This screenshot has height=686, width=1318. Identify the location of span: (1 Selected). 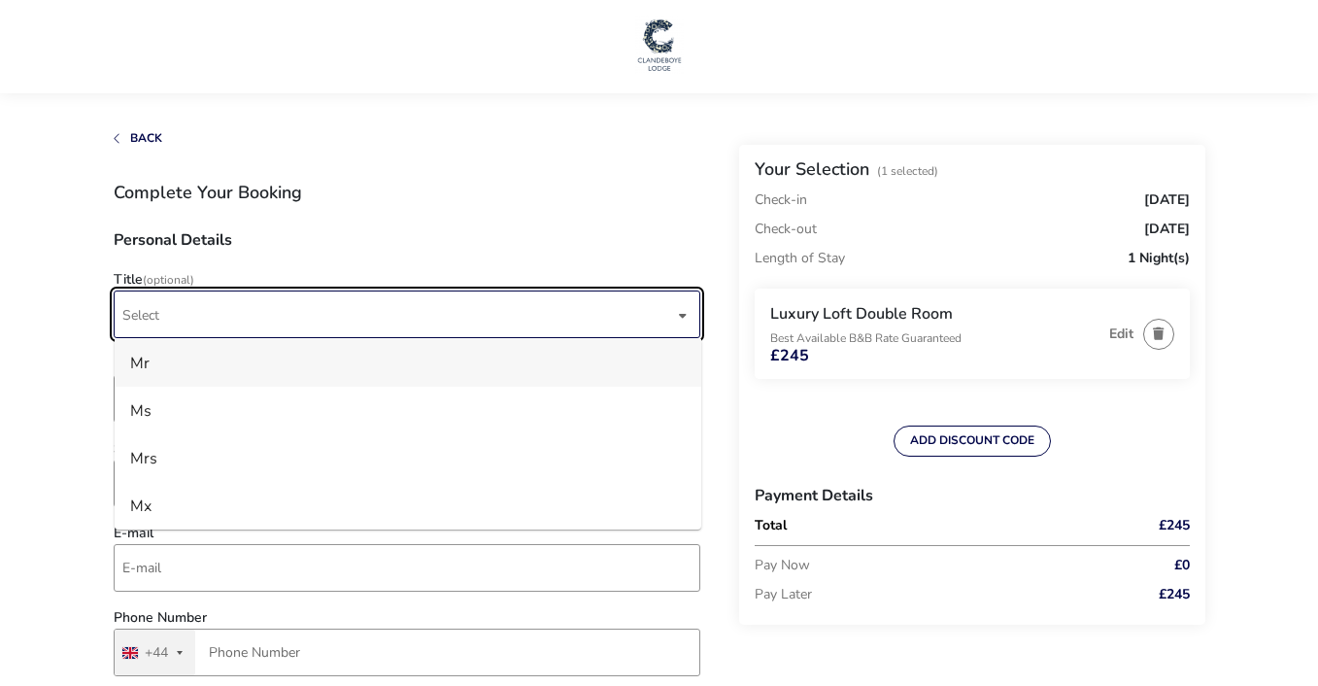
(907, 171).